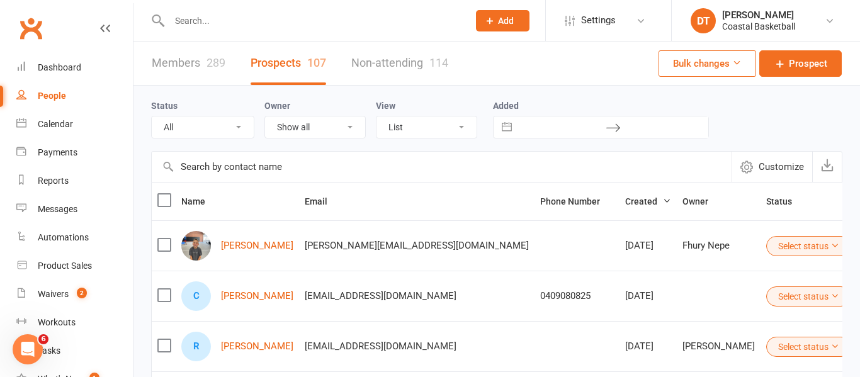 Image resolution: width=860 pixels, height=377 pixels. Describe the element at coordinates (43, 339) in the screenshot. I see `span: 6` at that location.